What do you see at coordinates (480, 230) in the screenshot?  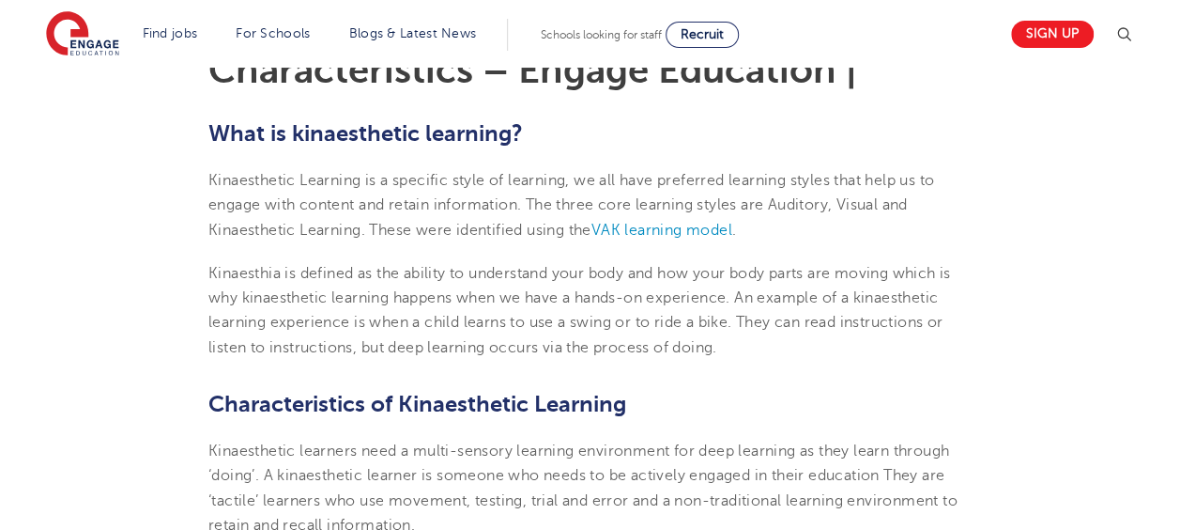 I see `span: These were identified using the` at bounding box center [480, 230].